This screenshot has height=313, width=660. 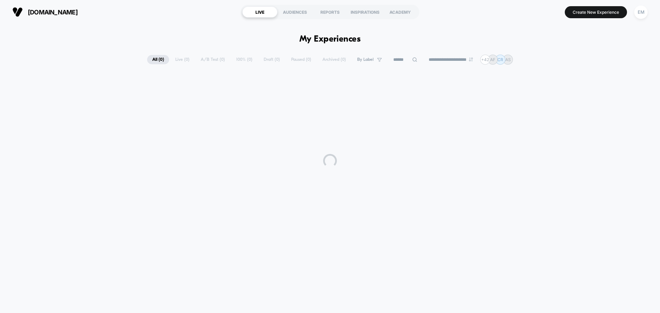 What do you see at coordinates (330, 39) in the screenshot?
I see `h1: My Experiences` at bounding box center [330, 39].